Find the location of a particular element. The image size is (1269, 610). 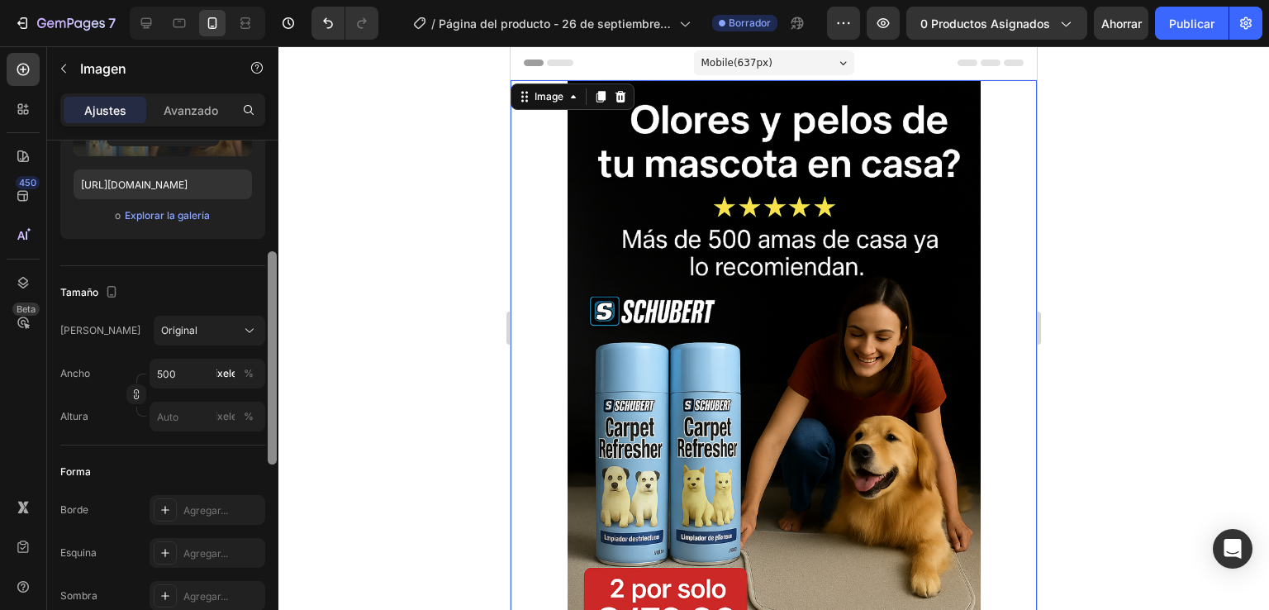

font: Ancho is located at coordinates (75, 372).